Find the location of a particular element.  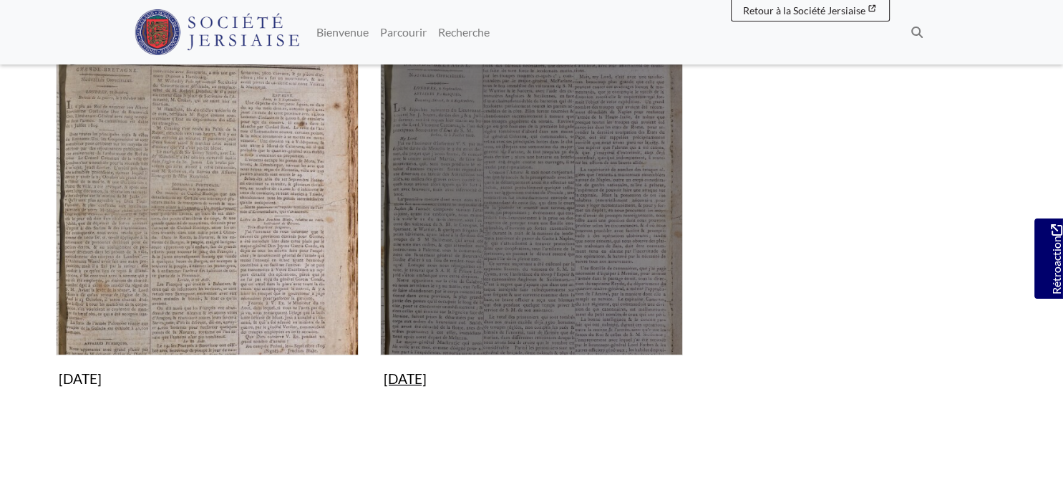

img: Septembre 1809 is located at coordinates (531, 203).